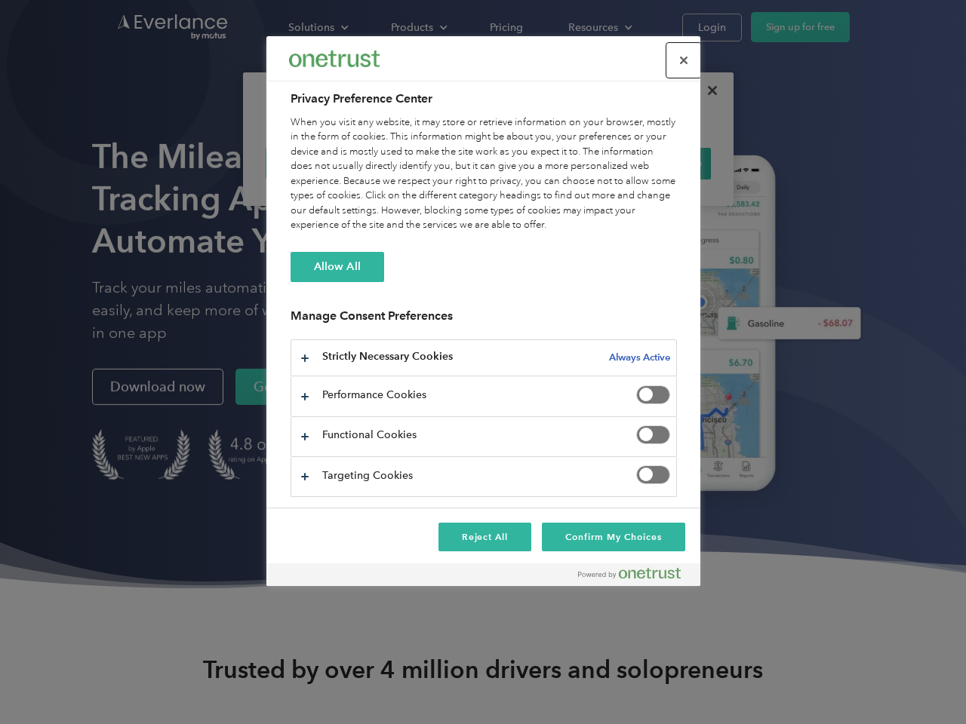 This screenshot has height=724, width=966. What do you see at coordinates (484, 320) in the screenshot?
I see `h3: Manage Consent Preferences` at bounding box center [484, 320].